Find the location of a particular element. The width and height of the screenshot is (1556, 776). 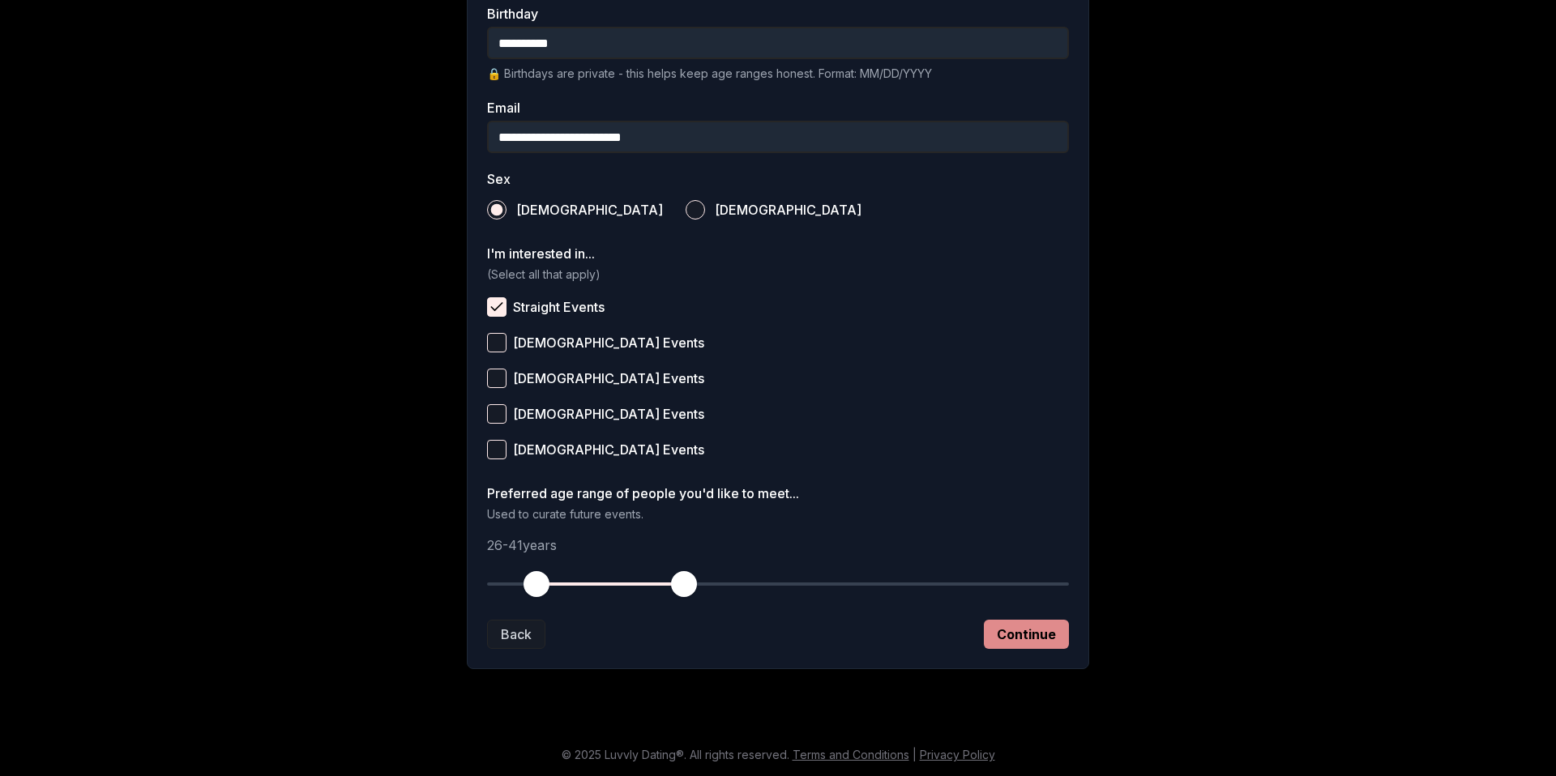

p: 26 - 41 years is located at coordinates (778, 545).